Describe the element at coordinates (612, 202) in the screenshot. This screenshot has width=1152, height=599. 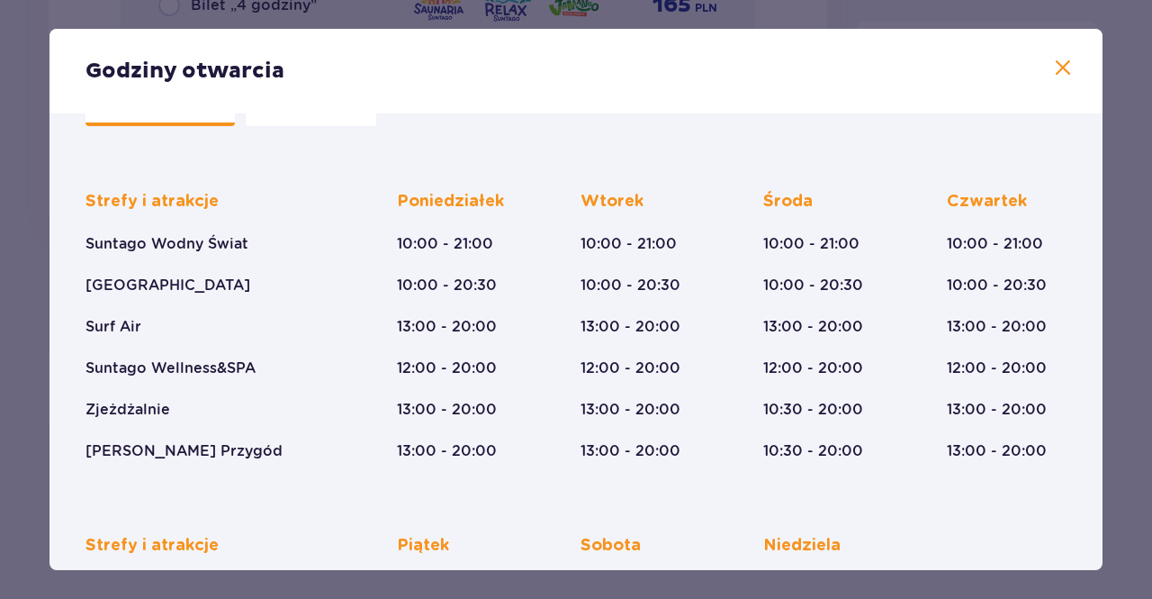
I see `p: Wtorek` at that location.